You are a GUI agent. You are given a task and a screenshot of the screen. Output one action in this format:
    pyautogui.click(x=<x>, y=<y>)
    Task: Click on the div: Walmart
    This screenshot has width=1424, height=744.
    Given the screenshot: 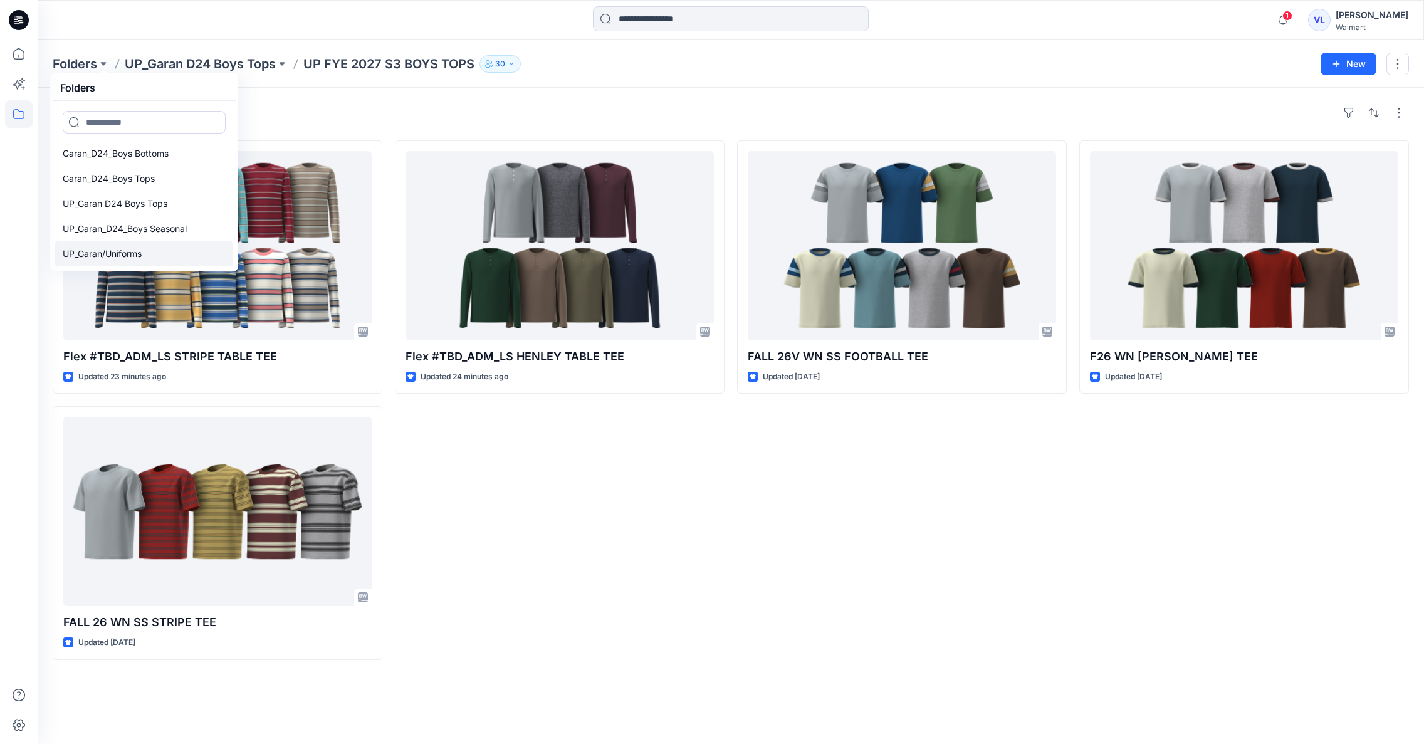 What is the action you would take?
    pyautogui.click(x=1372, y=27)
    